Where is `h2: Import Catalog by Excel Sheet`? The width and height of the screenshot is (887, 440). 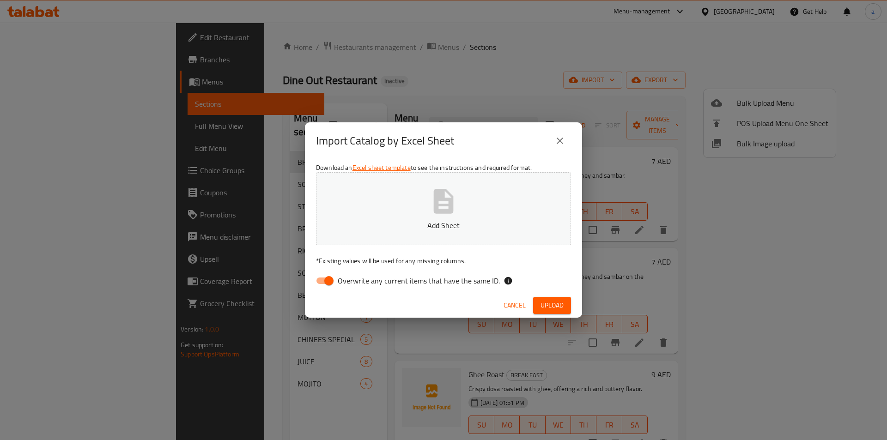
h2: Import Catalog by Excel Sheet is located at coordinates (385, 141).